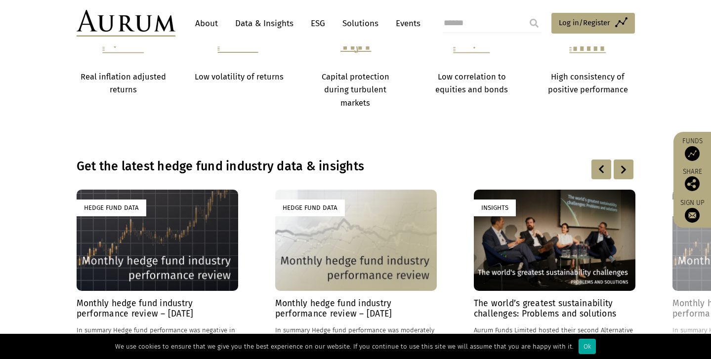 The height and width of the screenshot is (359, 711). I want to click on strong: High consistency of positive performance, so click(588, 83).